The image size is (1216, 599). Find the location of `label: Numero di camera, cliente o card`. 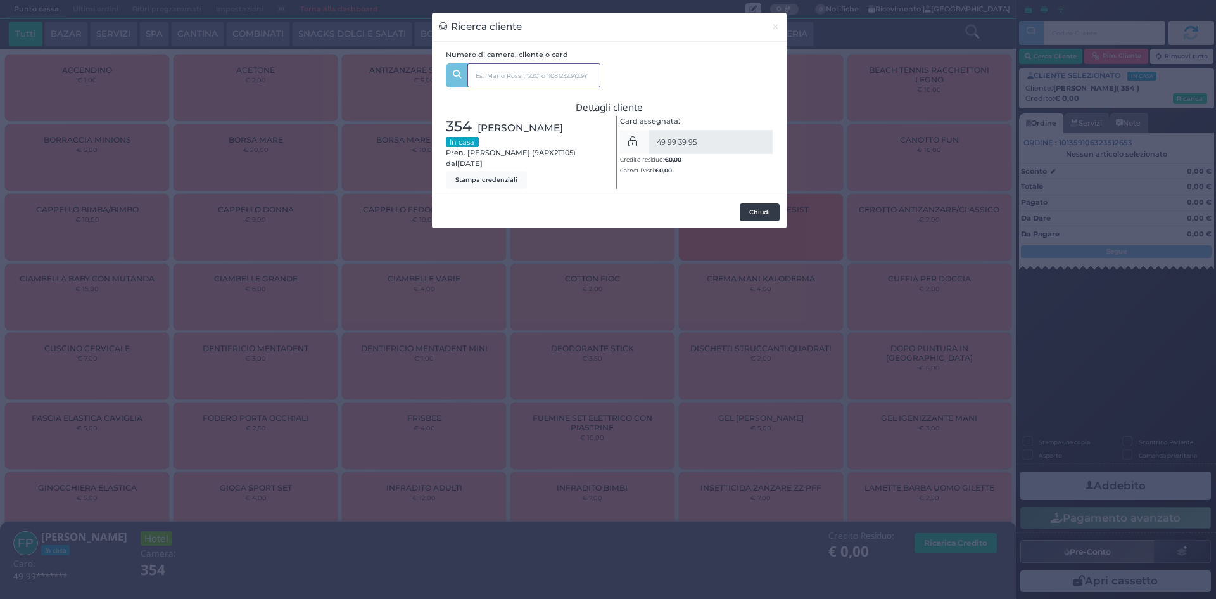

label: Numero di camera, cliente o card is located at coordinates (507, 54).